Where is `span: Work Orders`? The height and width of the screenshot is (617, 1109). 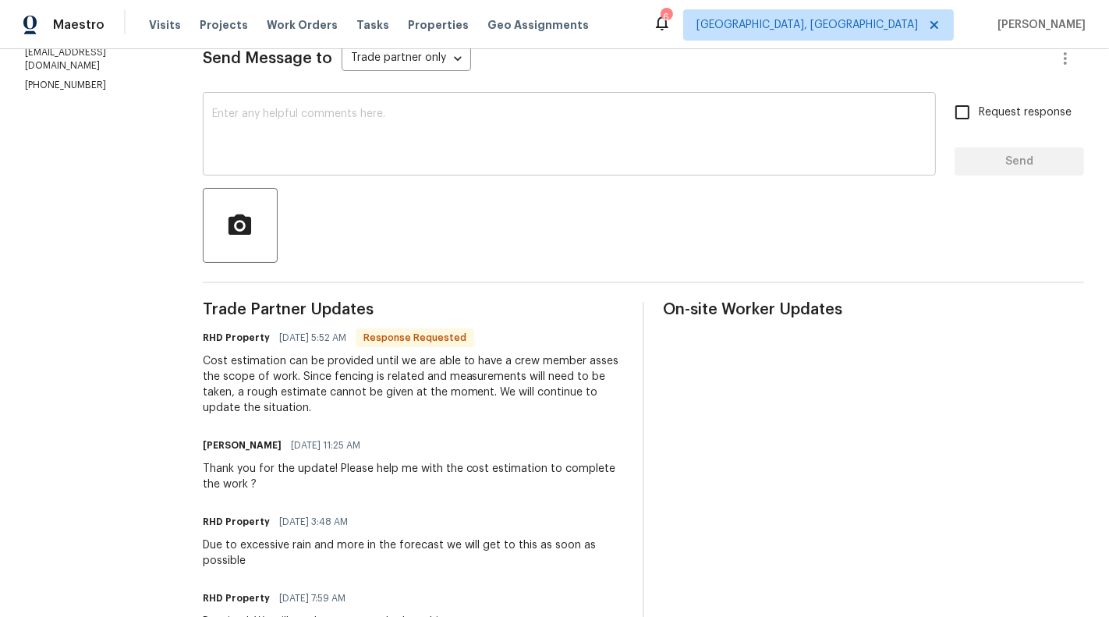 span: Work Orders is located at coordinates (302, 25).